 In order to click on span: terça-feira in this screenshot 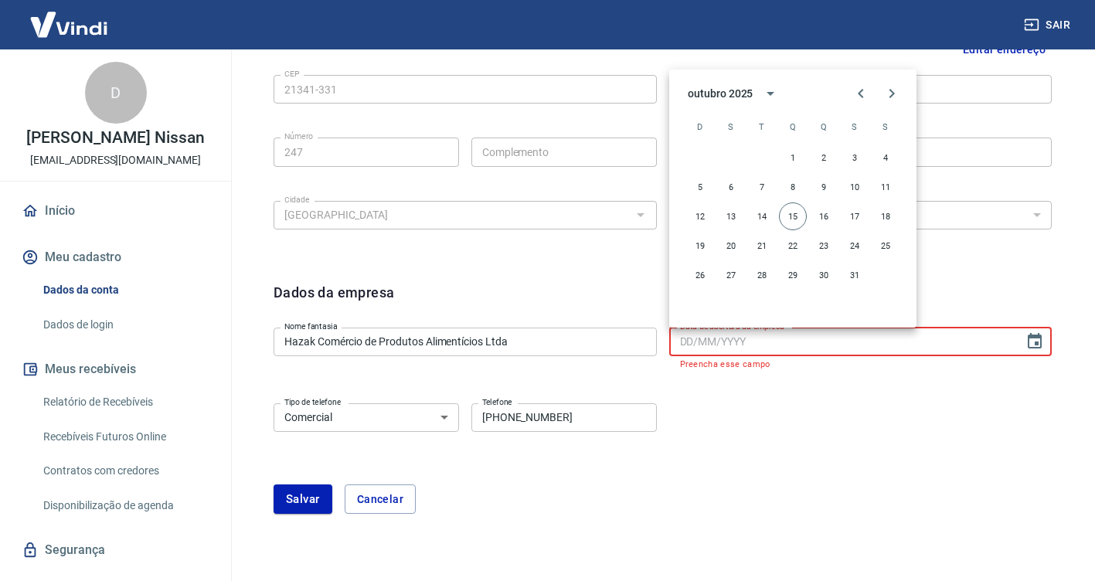, I will do `click(762, 127)`.